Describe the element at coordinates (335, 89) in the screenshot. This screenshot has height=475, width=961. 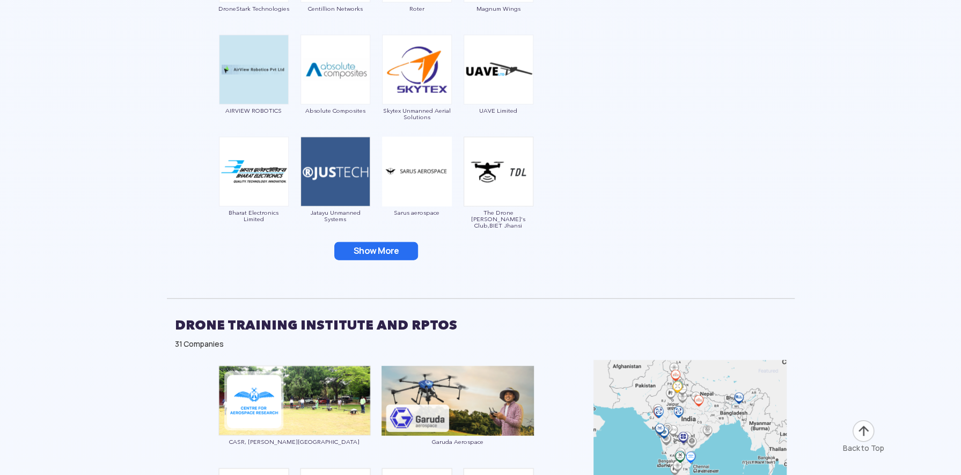
I see `a: Absolute Composites` at that location.